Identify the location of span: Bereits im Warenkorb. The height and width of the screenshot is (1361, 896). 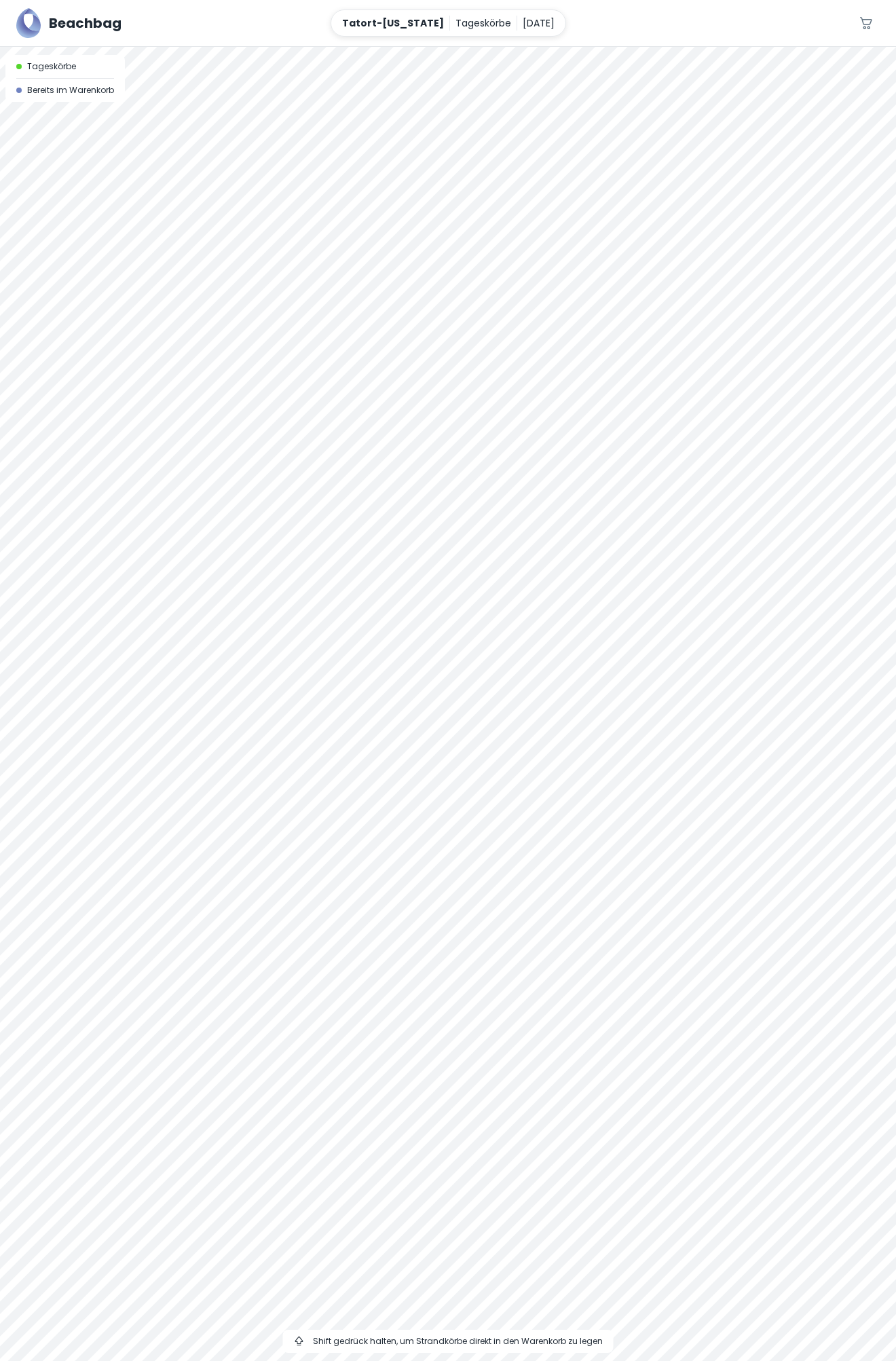
(71, 90).